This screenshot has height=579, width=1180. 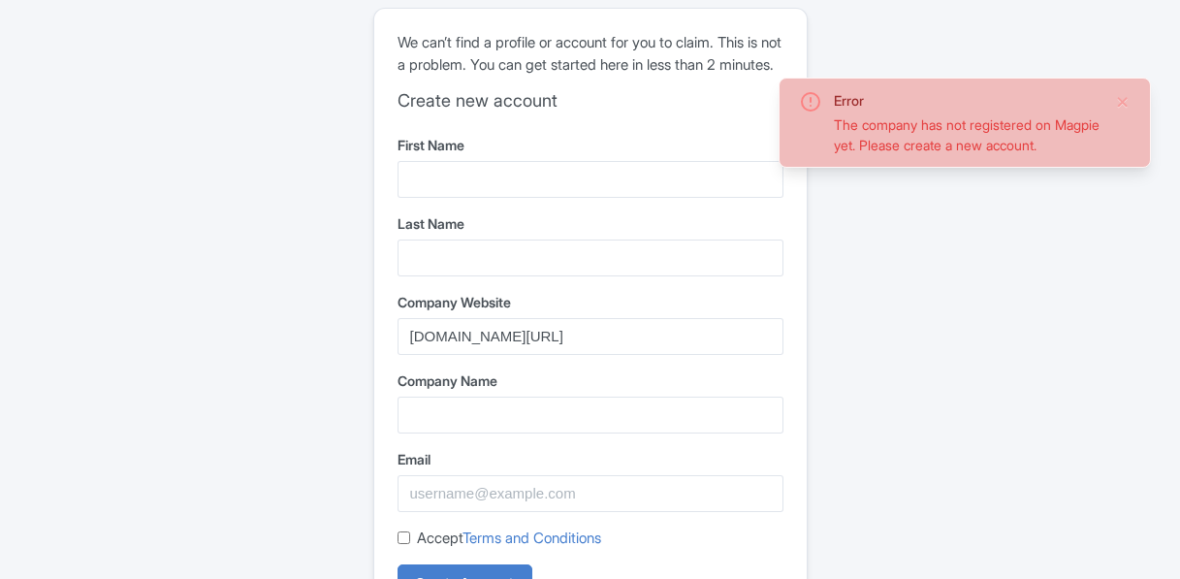 What do you see at coordinates (591, 494) in the screenshot?
I see `input: username@example.com` at bounding box center [591, 494].